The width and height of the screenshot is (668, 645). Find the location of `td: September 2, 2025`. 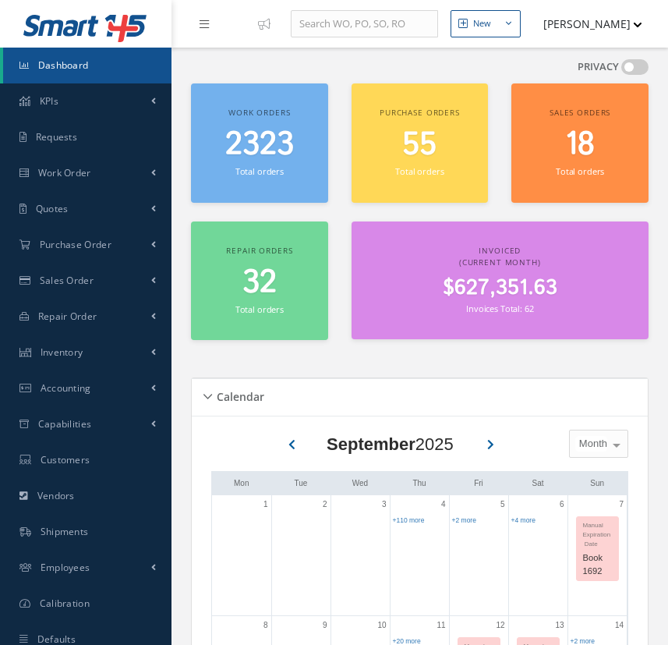

td: September 2, 2025 is located at coordinates (301, 555).